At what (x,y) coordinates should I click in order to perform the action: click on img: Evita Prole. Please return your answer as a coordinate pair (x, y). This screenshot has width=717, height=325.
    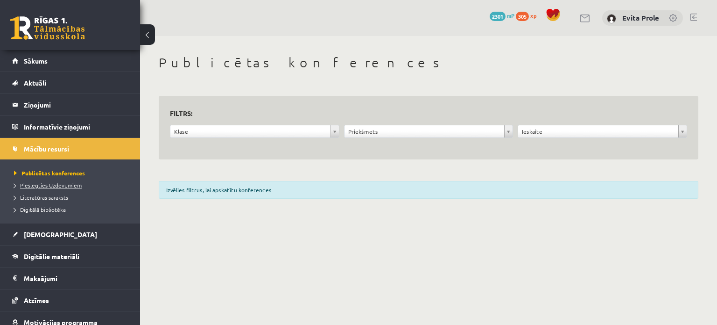
    Looking at the image, I should click on (612, 19).